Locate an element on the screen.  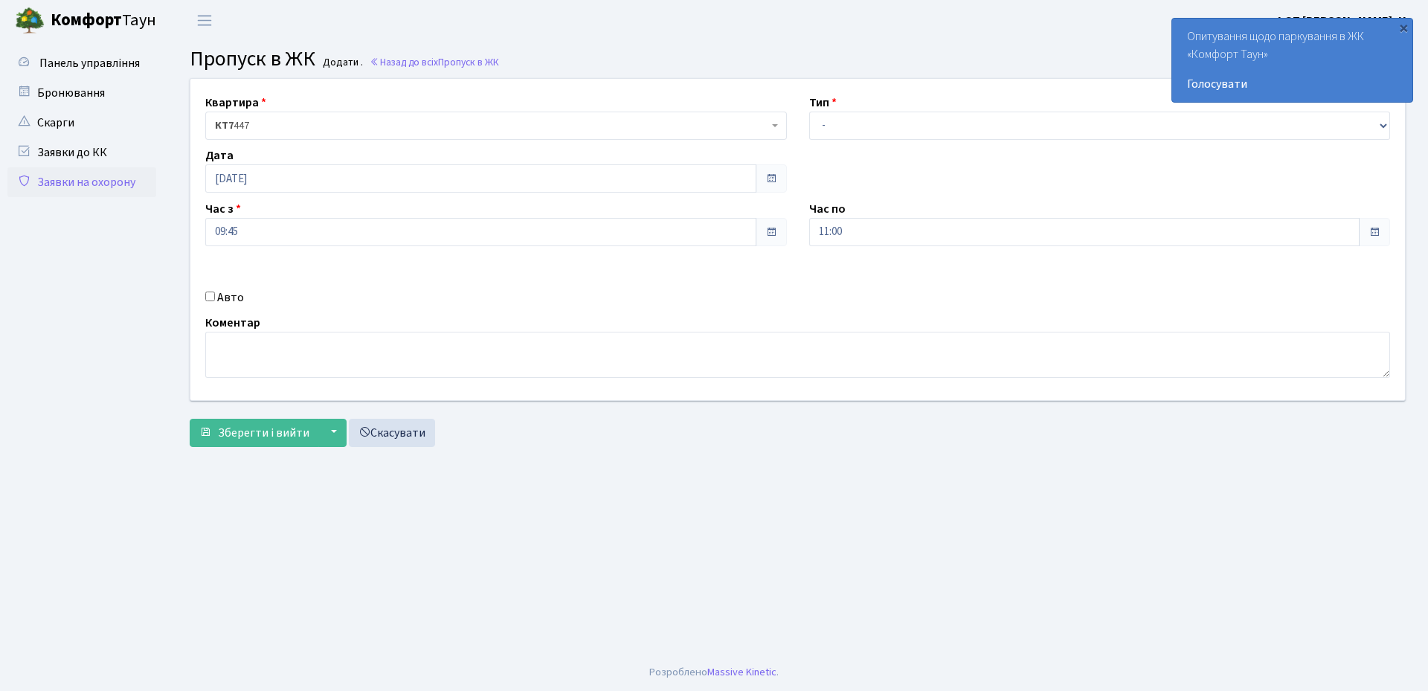
a: Скасувати is located at coordinates (392, 433).